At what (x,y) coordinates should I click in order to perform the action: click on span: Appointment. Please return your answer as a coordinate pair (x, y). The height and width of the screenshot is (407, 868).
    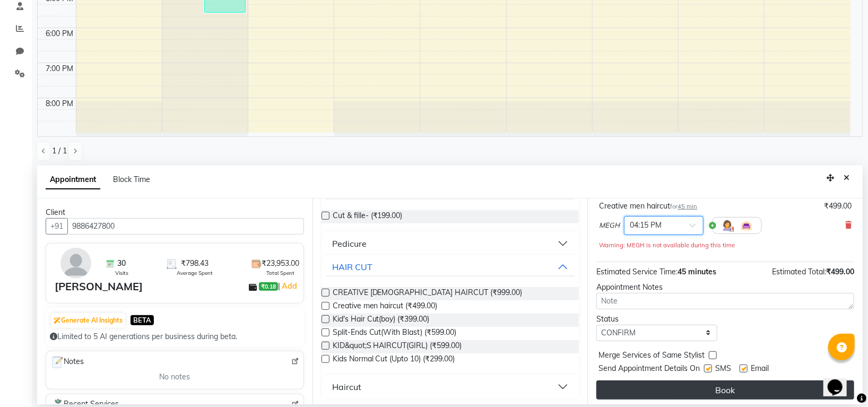
    Looking at the image, I should click on (73, 180).